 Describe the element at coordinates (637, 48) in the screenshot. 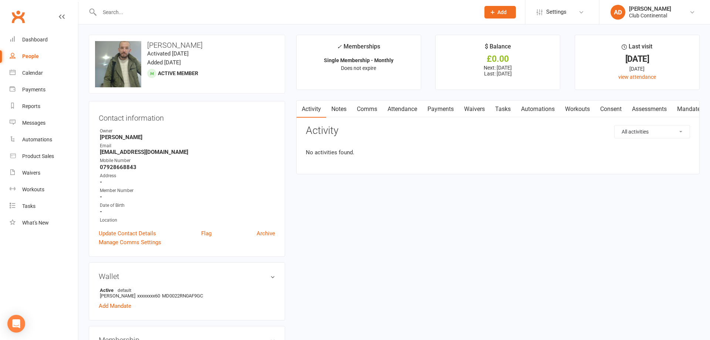

I see `div: Last visit` at that location.